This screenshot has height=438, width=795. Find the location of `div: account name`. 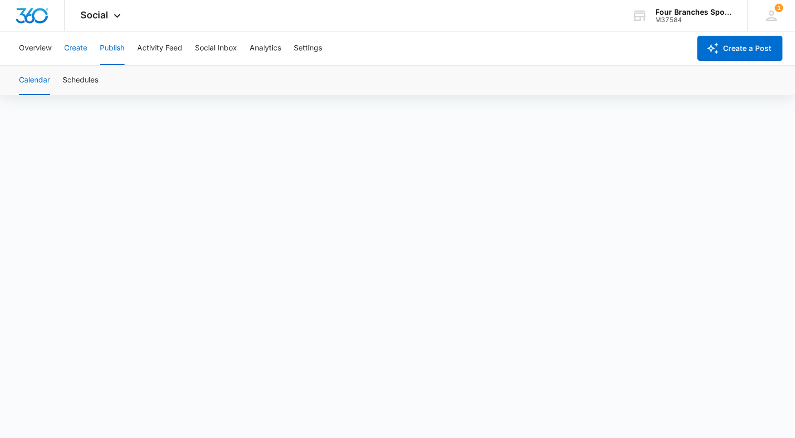

div: account name is located at coordinates (693, 12).